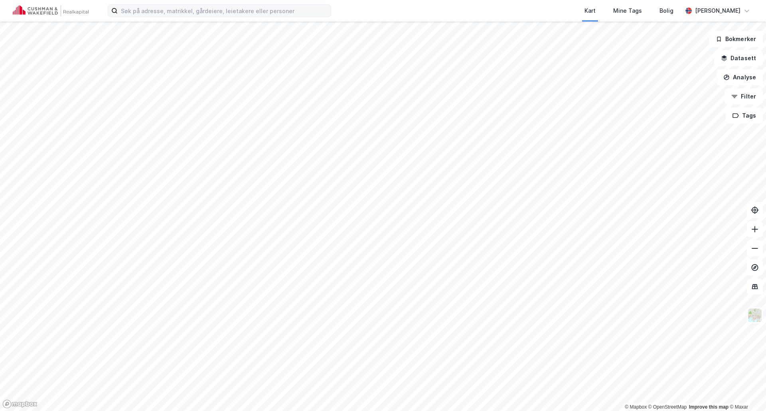 This screenshot has height=411, width=766. I want to click on img: cushman-wakefield-realkapital-logo.202ea83816669bd177139c58696a8fa1.svg, so click(51, 11).